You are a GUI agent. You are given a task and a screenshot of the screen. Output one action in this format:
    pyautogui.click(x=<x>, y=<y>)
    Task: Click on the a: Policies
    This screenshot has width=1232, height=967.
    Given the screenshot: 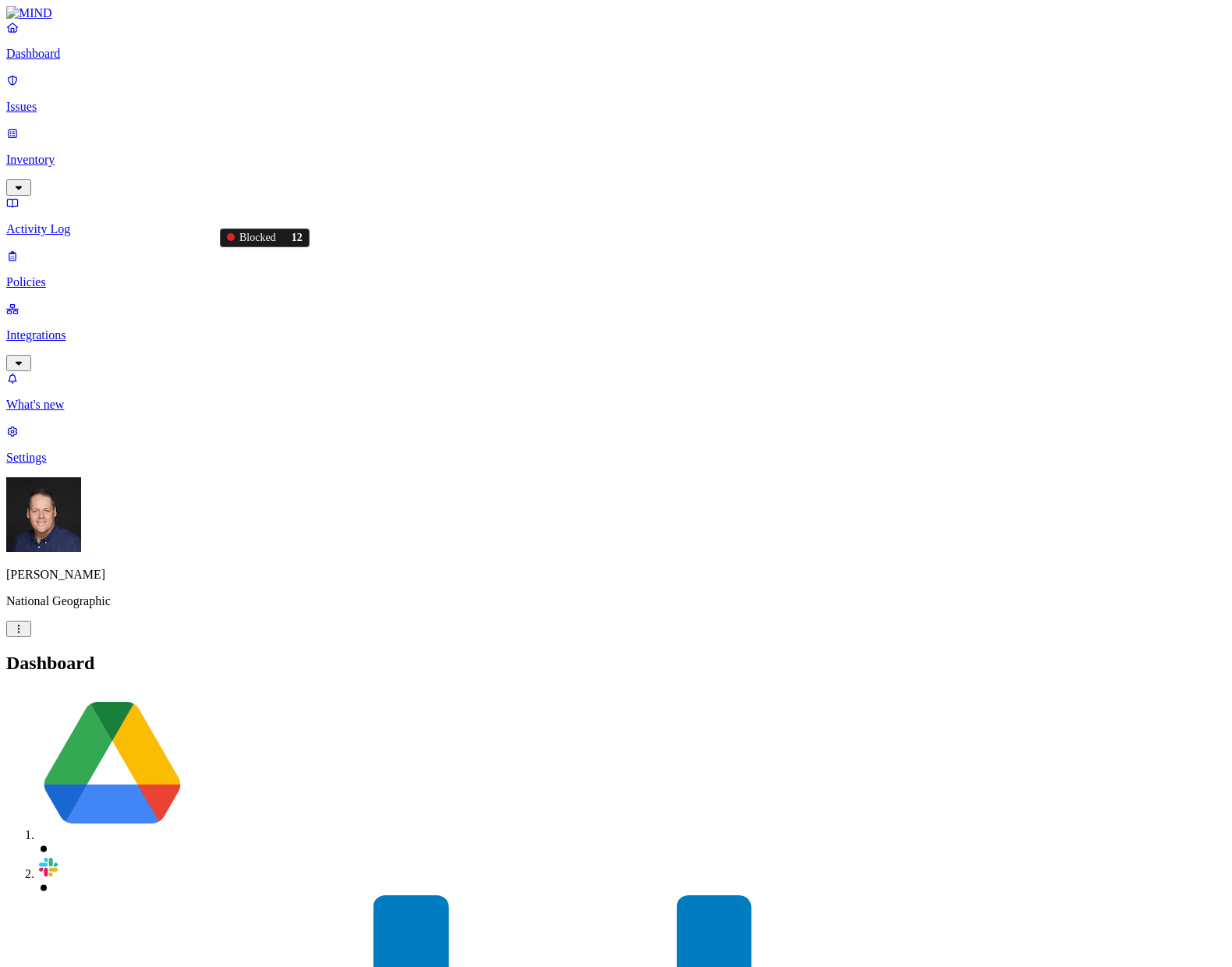 What is the action you would take?
    pyautogui.click(x=616, y=269)
    